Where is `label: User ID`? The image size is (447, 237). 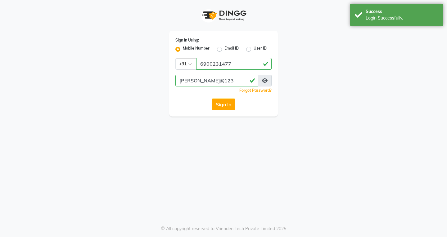 label: User ID is located at coordinates (260, 49).